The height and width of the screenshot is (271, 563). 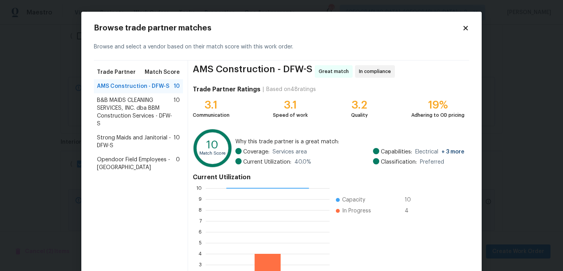 I want to click on span: Coverage:, so click(x=256, y=152).